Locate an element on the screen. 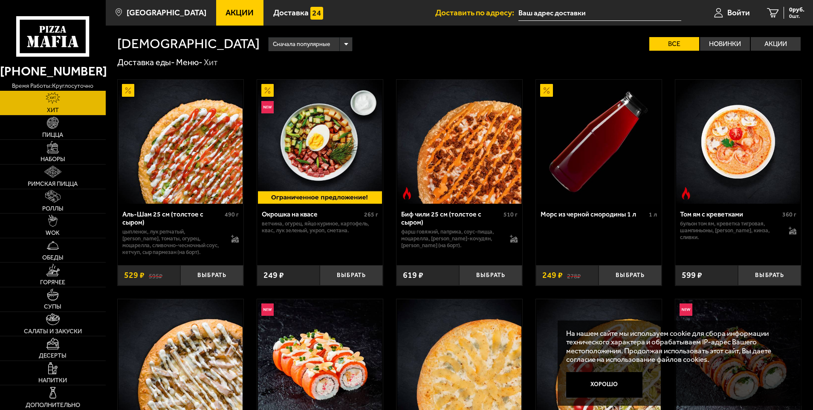 The image size is (813, 410). span: Доставка is located at coordinates (291, 12).